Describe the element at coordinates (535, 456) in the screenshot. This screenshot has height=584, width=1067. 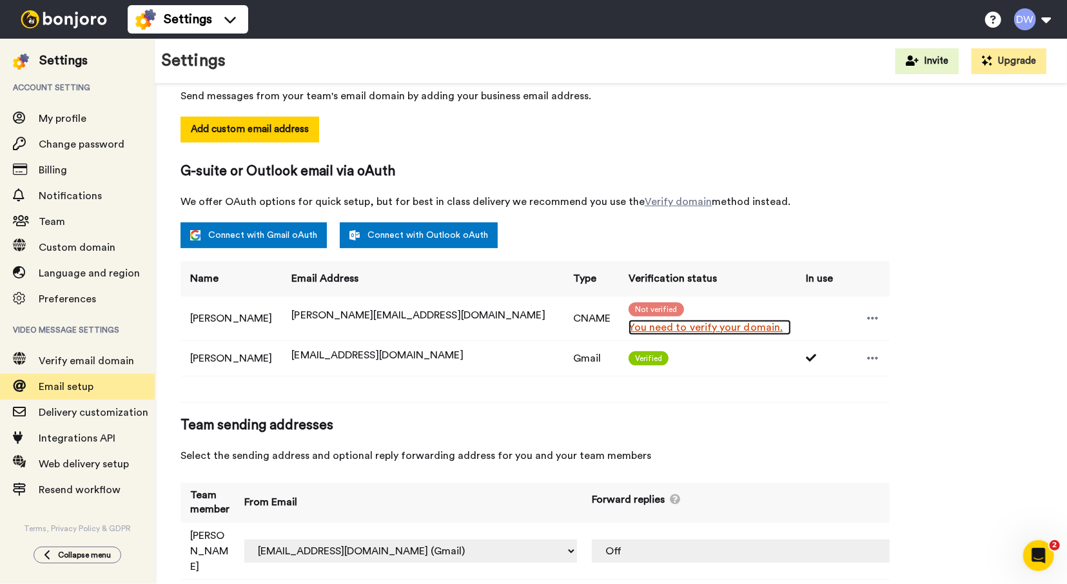
I see `span: Select the sending address and optional reply forwarding address for you and your team members` at that location.